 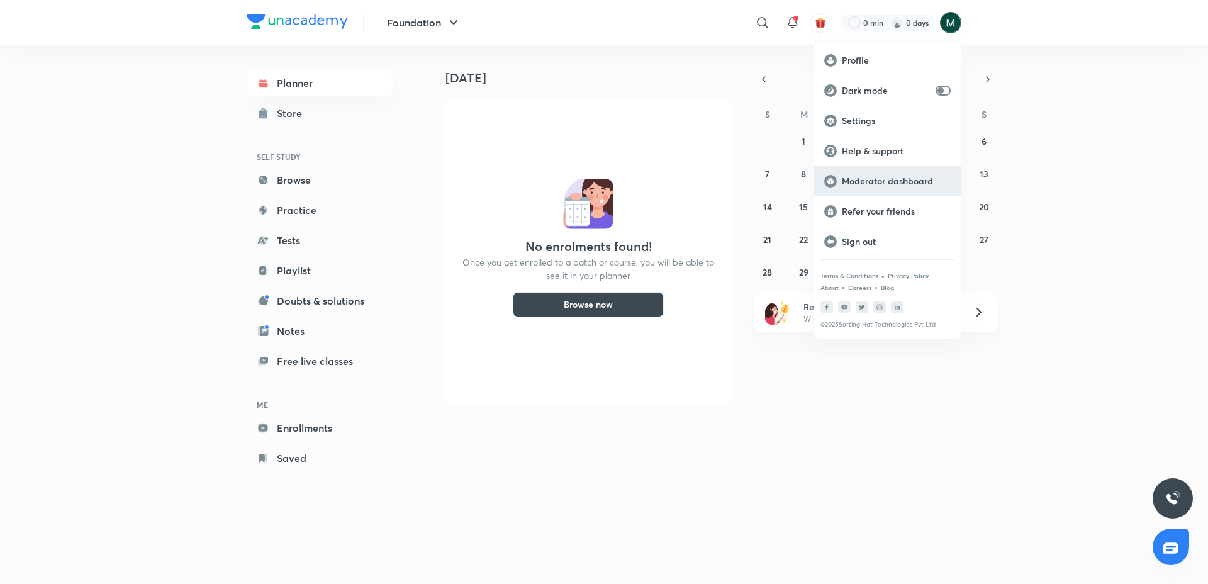 What do you see at coordinates (860, 288) in the screenshot?
I see `p: Careers` at bounding box center [860, 288].